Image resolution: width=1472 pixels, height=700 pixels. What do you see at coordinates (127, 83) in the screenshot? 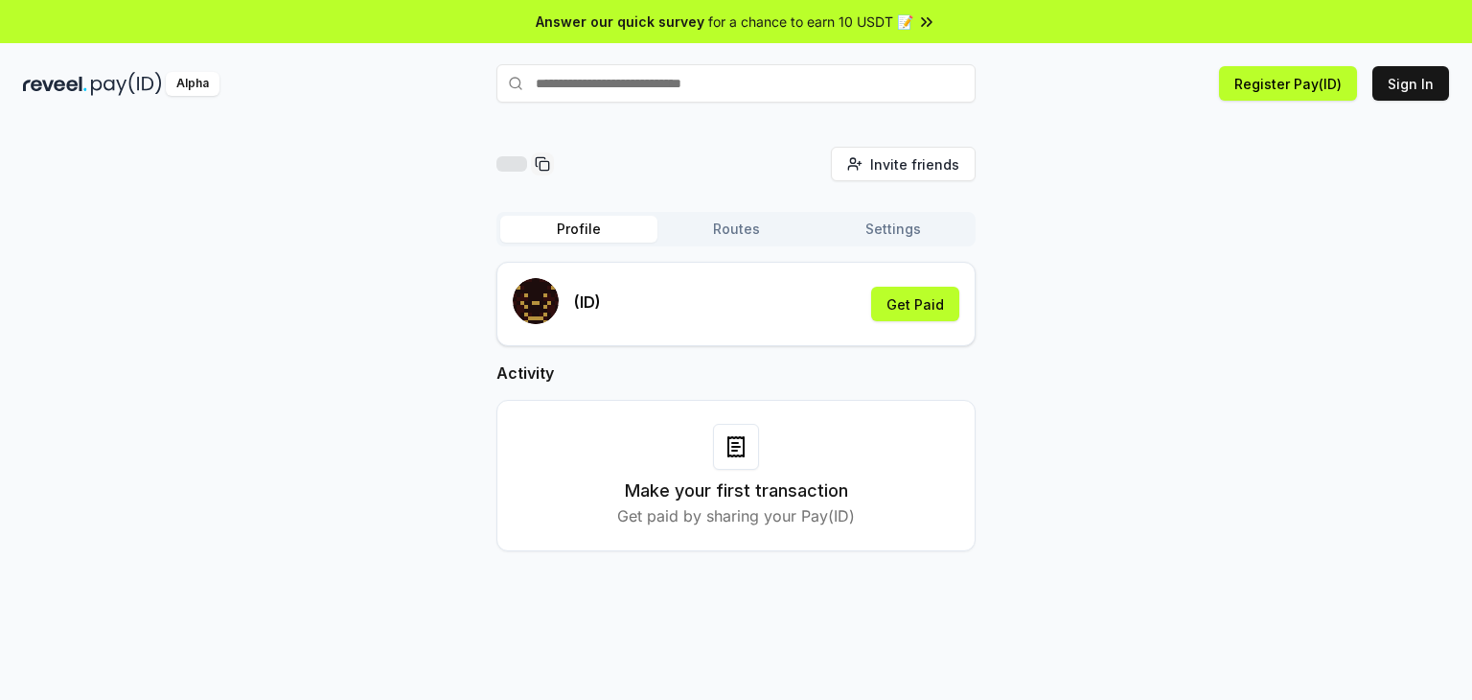
I see `img: pay_id` at bounding box center [127, 83].